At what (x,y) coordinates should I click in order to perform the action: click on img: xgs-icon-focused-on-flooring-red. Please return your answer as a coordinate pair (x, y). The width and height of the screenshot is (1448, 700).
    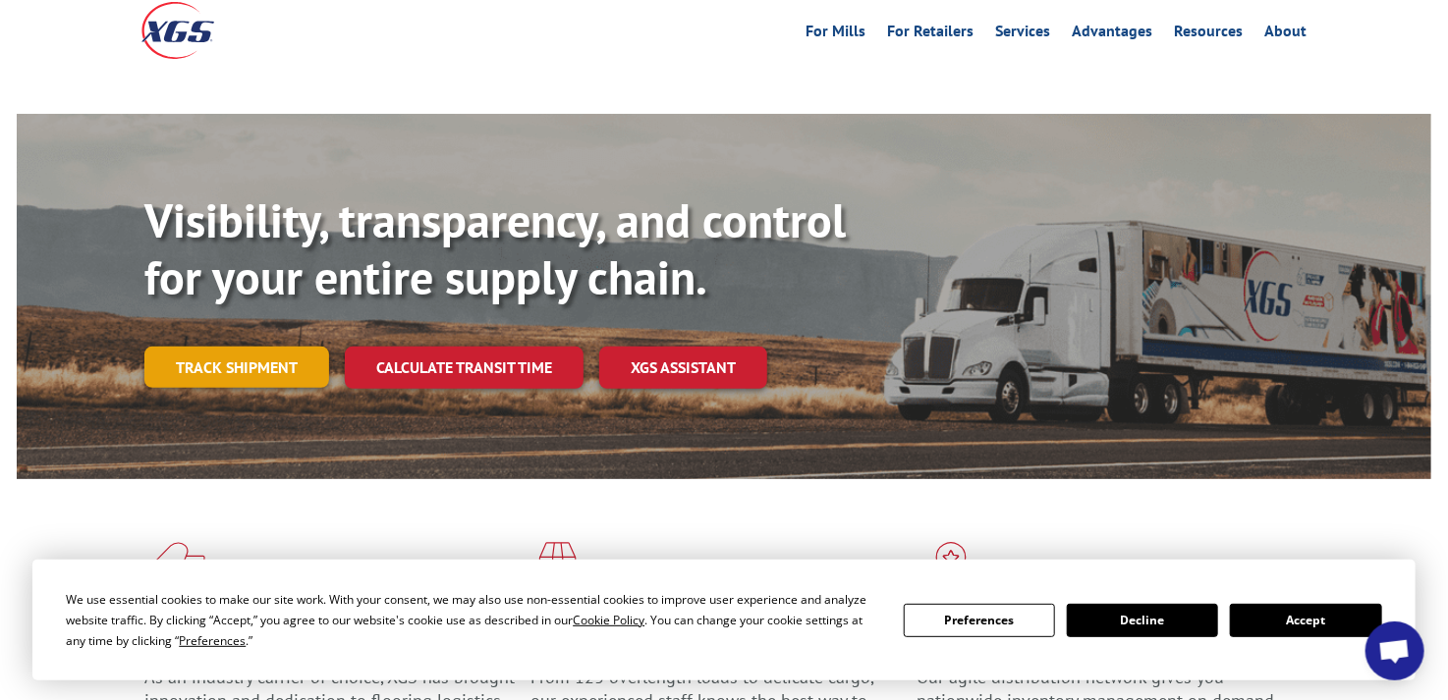
    Looking at the image, I should click on (553, 568).